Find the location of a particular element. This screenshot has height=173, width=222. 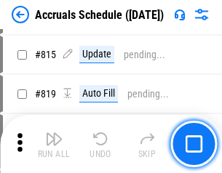

span: # 819 is located at coordinates (45, 94).